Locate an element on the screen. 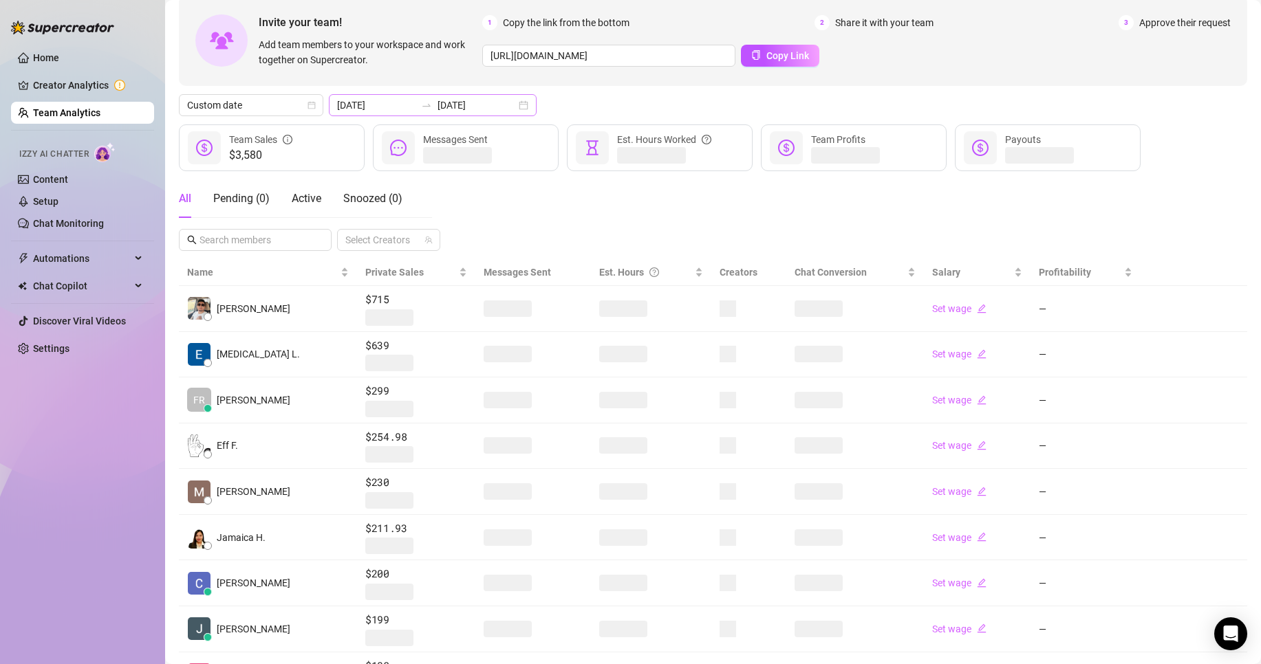 The width and height of the screenshot is (1261, 664). span: info-circle is located at coordinates (287, 140).